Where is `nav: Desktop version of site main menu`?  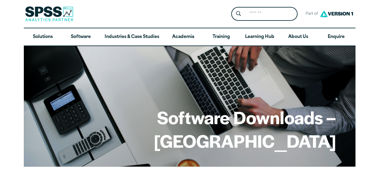
nav: Desktop version of site main menu is located at coordinates (190, 37).